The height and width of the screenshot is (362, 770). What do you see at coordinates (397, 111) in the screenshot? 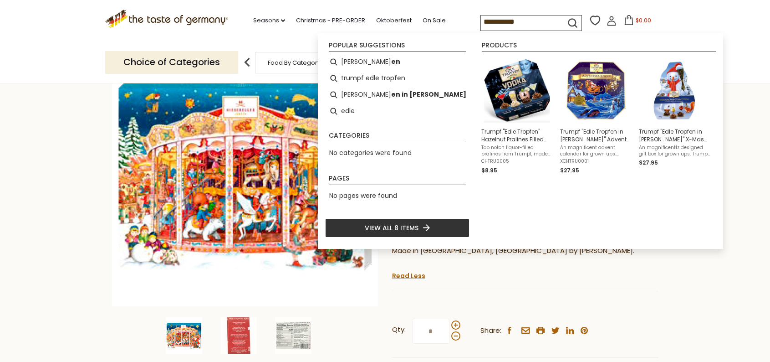
I see `li: edle` at bounding box center [397, 111].